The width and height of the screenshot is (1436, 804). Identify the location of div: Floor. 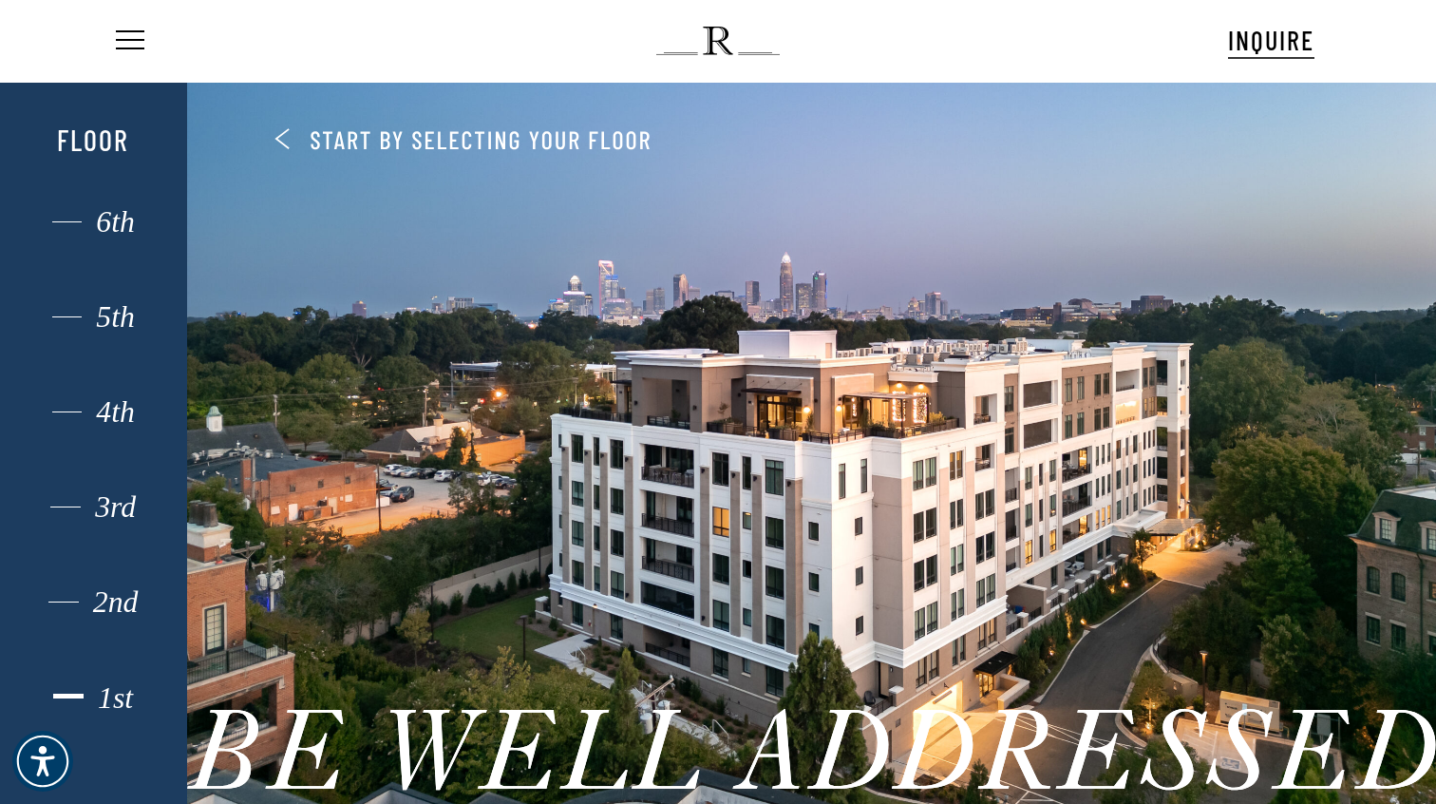
(93, 140).